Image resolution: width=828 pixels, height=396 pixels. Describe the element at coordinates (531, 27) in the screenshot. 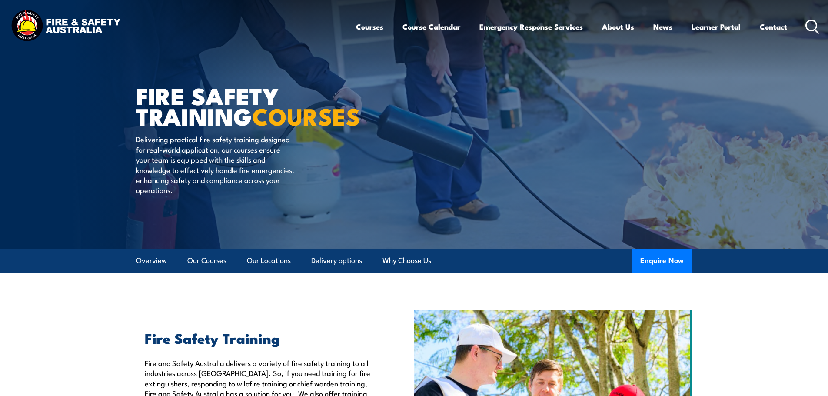

I see `a: Emergency Response Services` at that location.